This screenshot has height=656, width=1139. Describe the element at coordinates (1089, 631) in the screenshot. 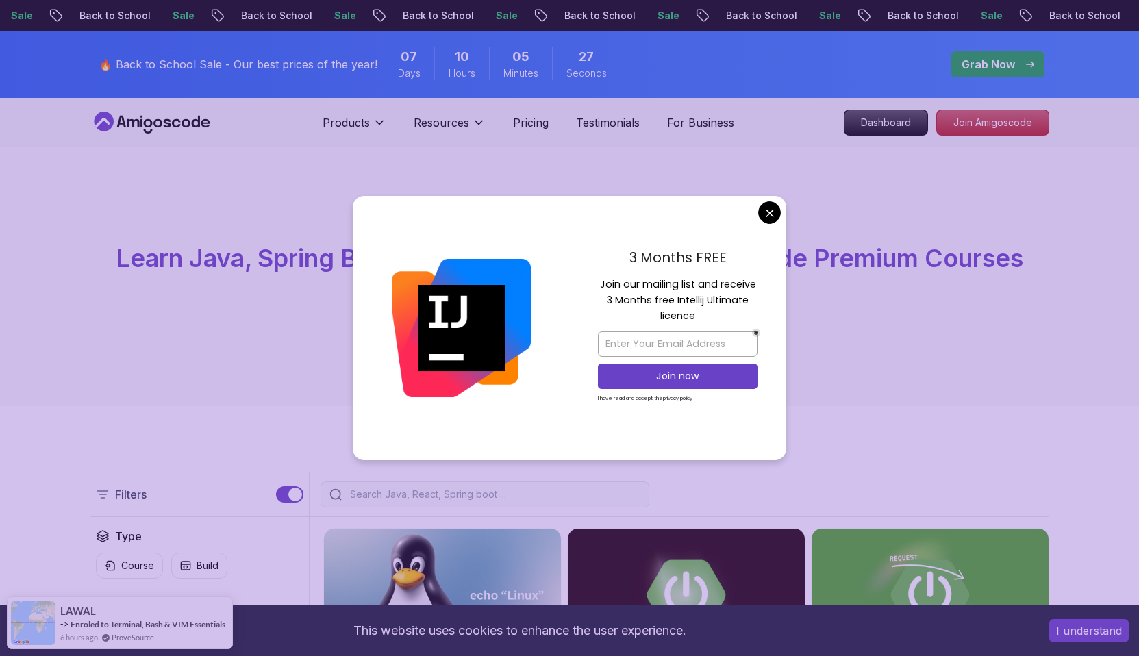

I see `button: Accept cookies` at that location.